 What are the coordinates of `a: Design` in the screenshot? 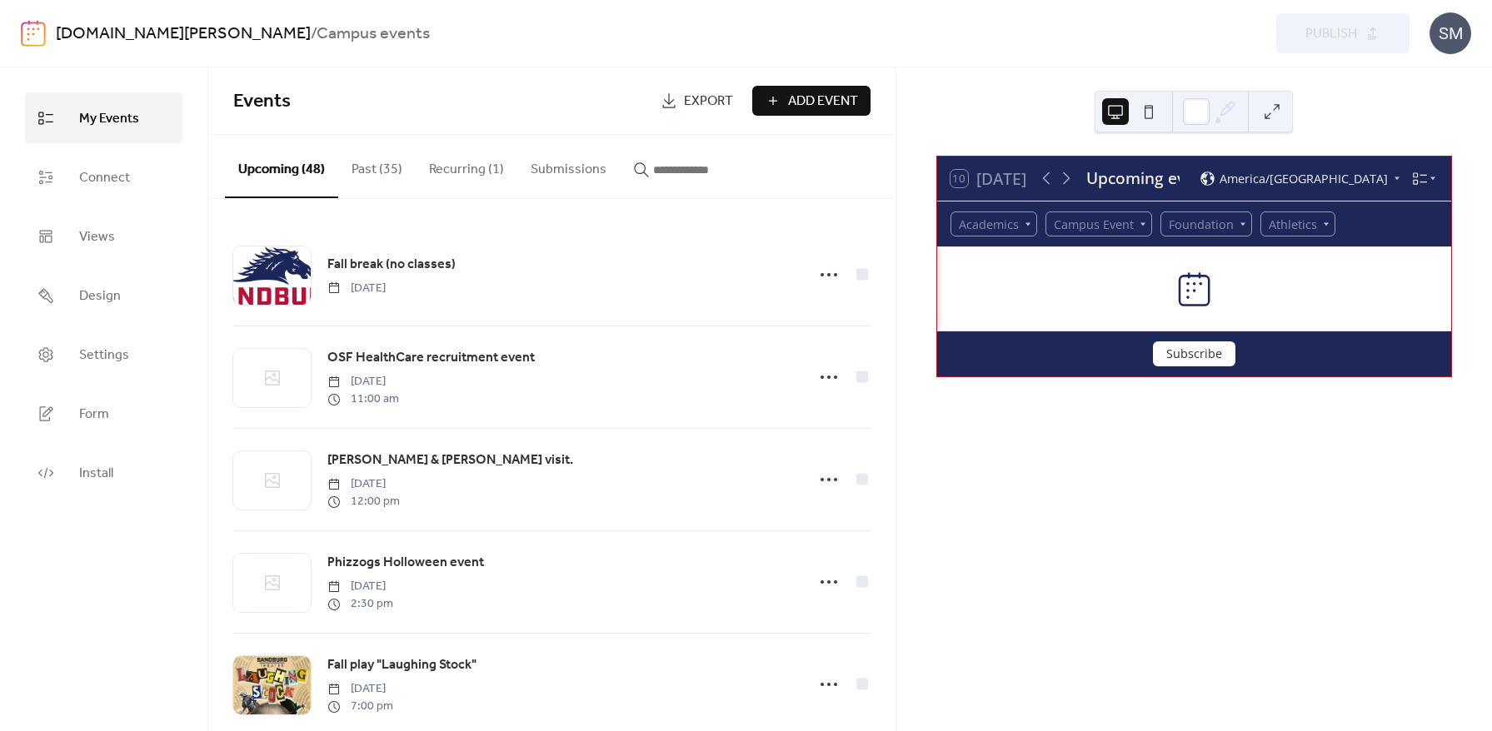 It's located at (103, 295).